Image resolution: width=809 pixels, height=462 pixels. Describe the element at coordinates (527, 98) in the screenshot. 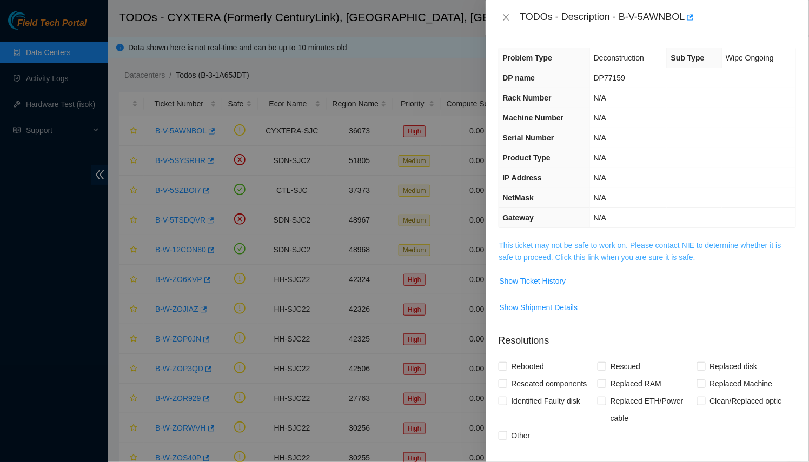

I see `span: Rack Number` at that location.